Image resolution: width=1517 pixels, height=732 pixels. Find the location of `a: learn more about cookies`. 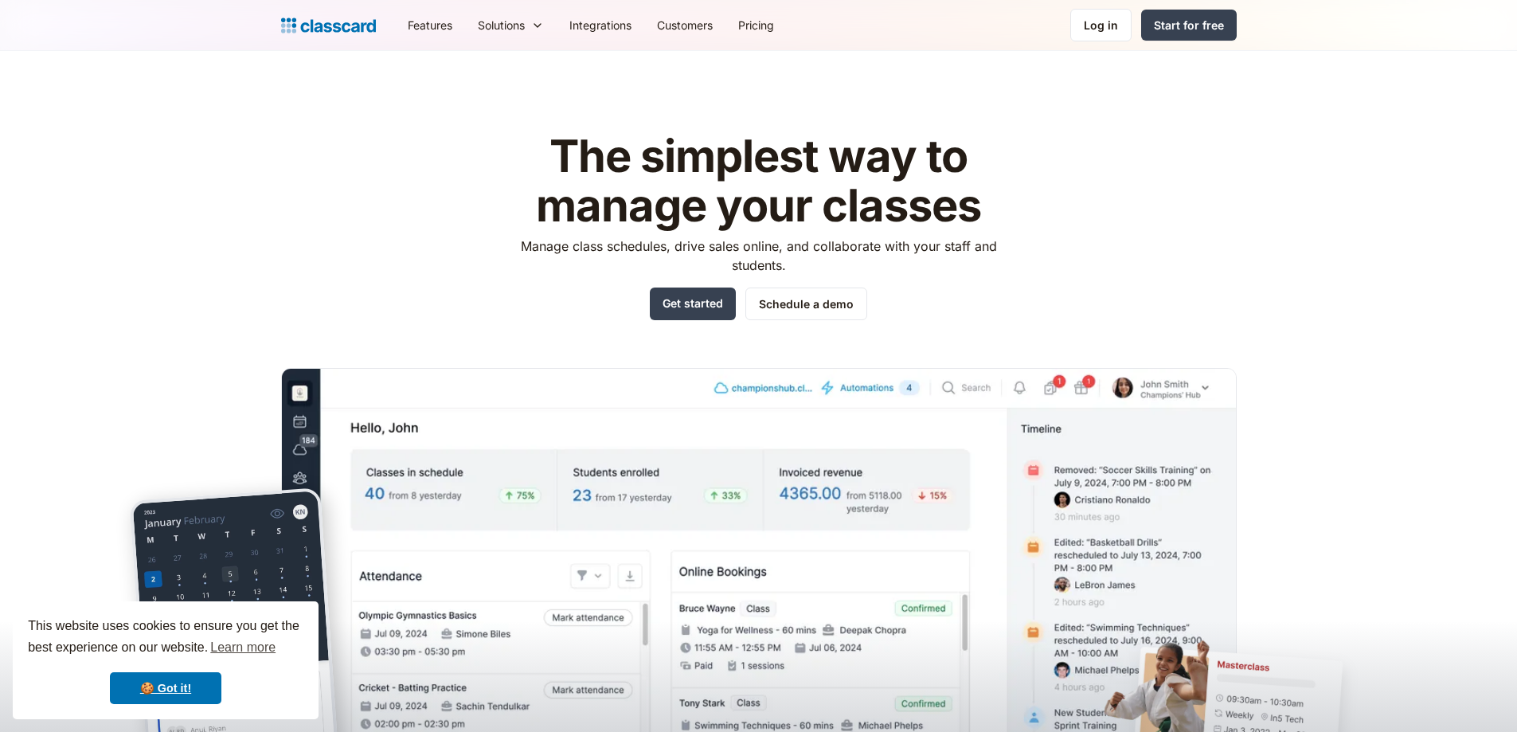

a: learn more about cookies is located at coordinates (243, 647).